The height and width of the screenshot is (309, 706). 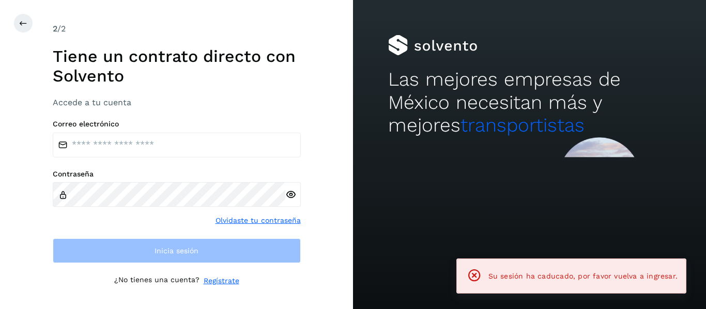 What do you see at coordinates (177, 102) in the screenshot?
I see `h3: Accede a tu cuenta` at bounding box center [177, 102].